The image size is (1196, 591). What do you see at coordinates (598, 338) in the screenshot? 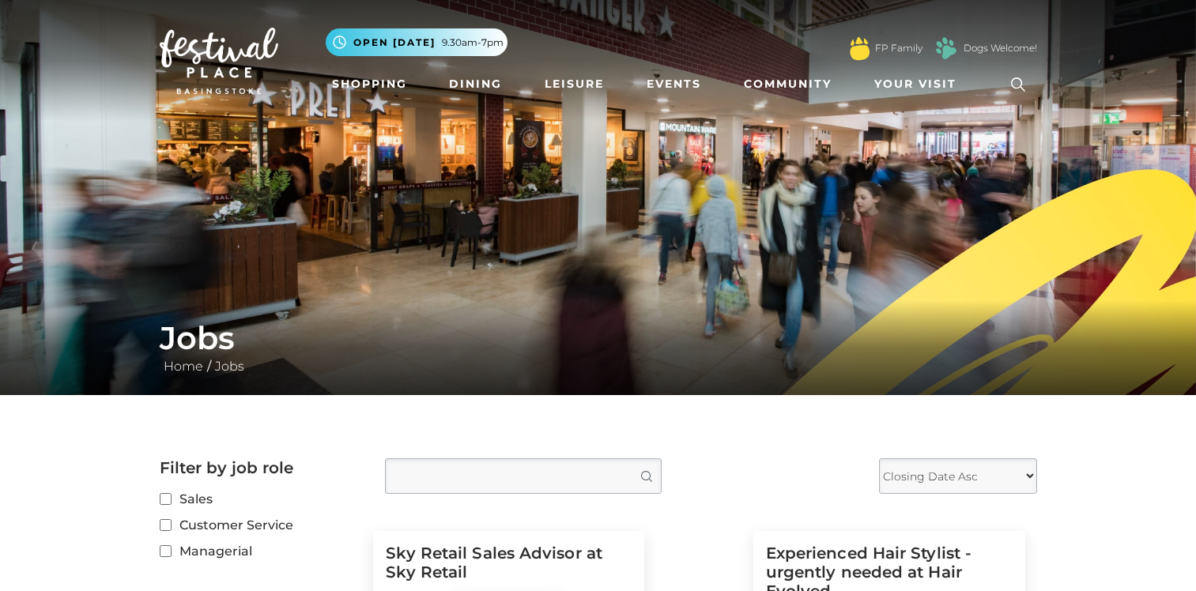
I see `h1: Jobs` at bounding box center [598, 338].